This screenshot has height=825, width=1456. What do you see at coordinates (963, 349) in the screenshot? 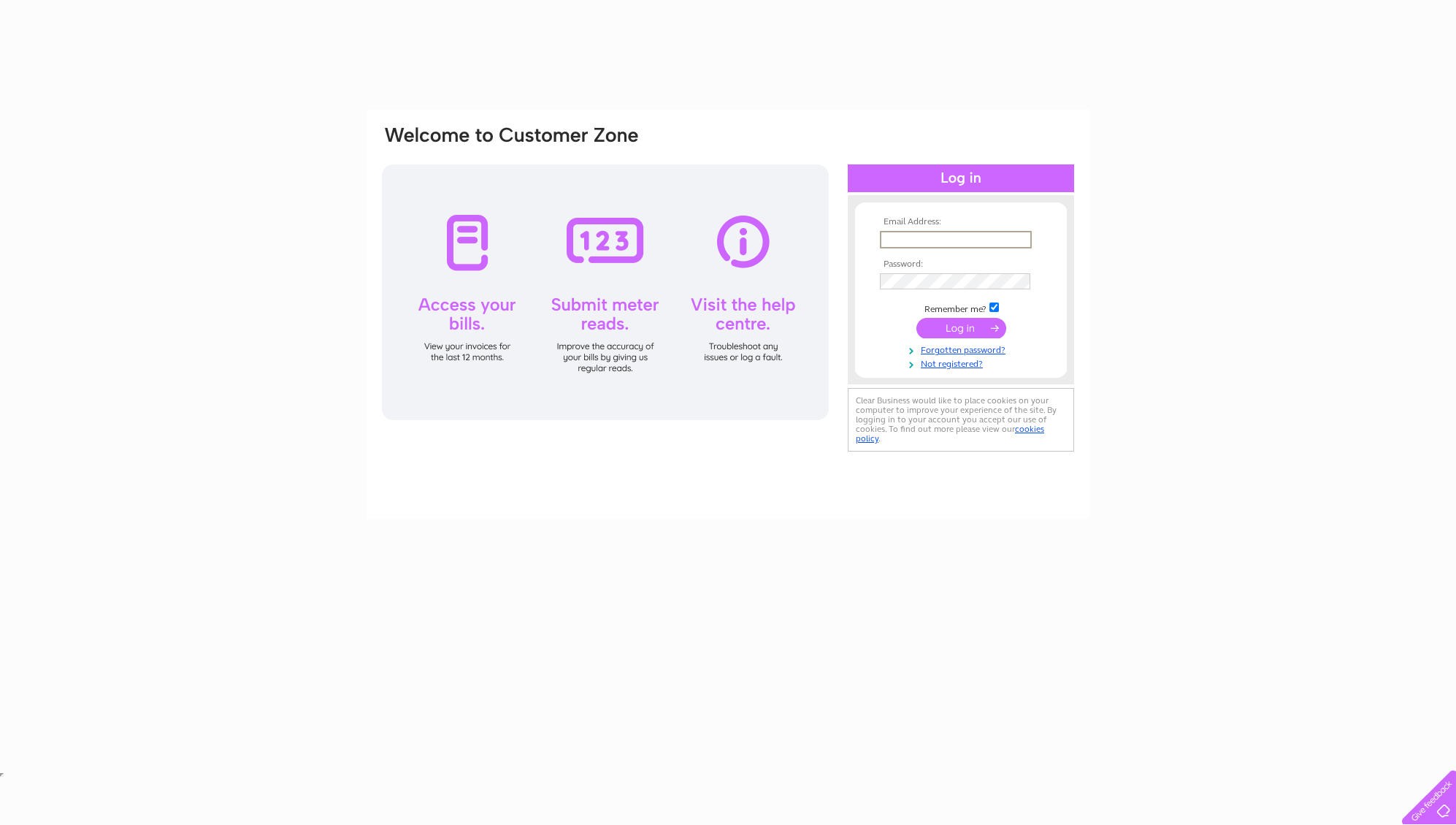
I see `a: Forgotten password?` at bounding box center [963, 349].